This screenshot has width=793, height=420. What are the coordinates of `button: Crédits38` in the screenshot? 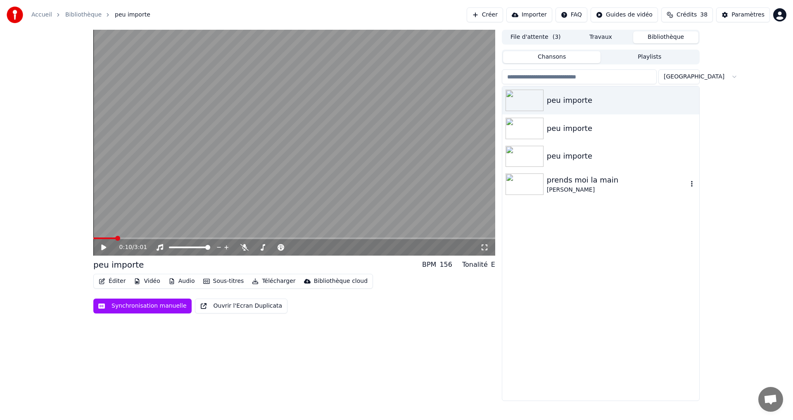 It's located at (687, 15).